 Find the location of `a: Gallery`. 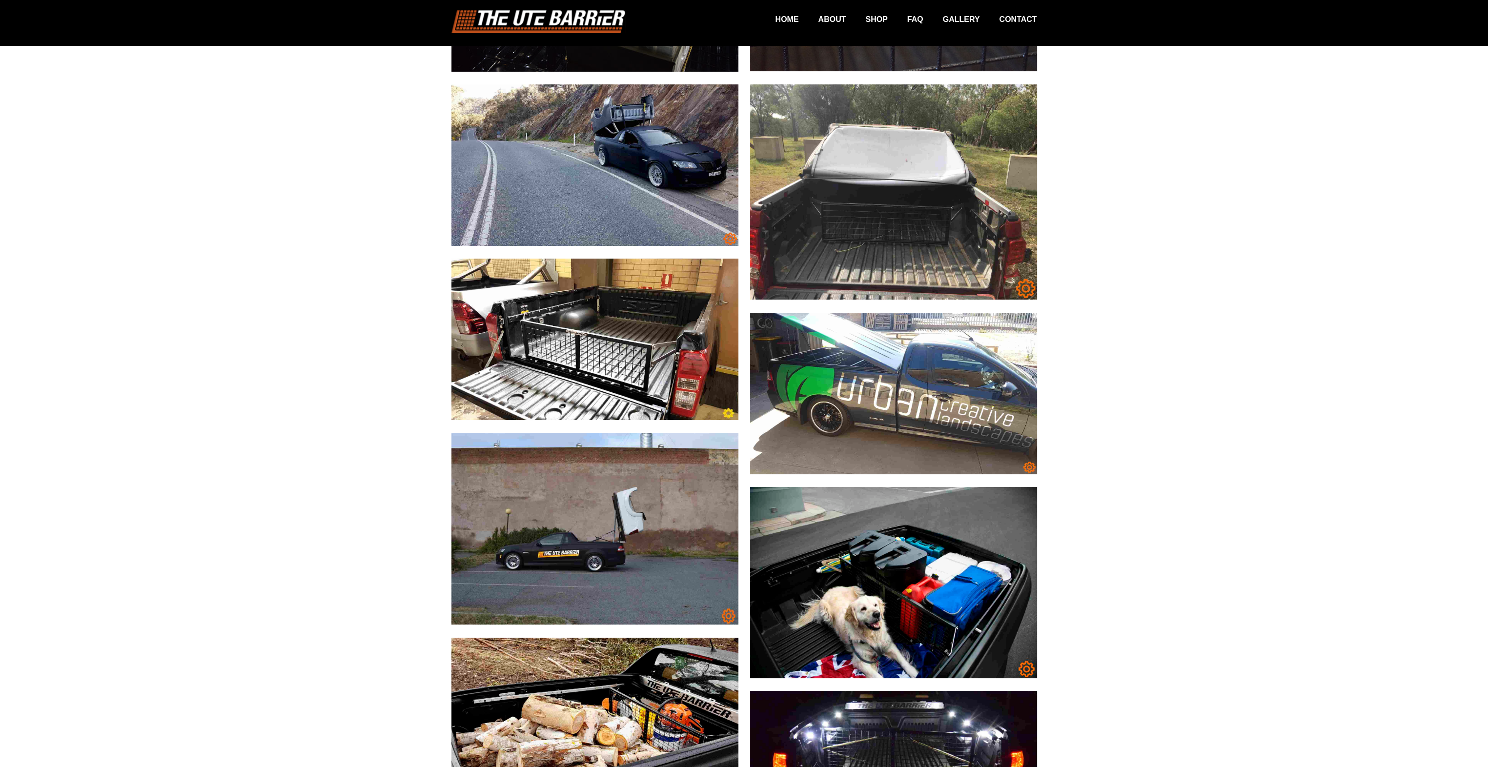

a: Gallery is located at coordinates (952, 19).